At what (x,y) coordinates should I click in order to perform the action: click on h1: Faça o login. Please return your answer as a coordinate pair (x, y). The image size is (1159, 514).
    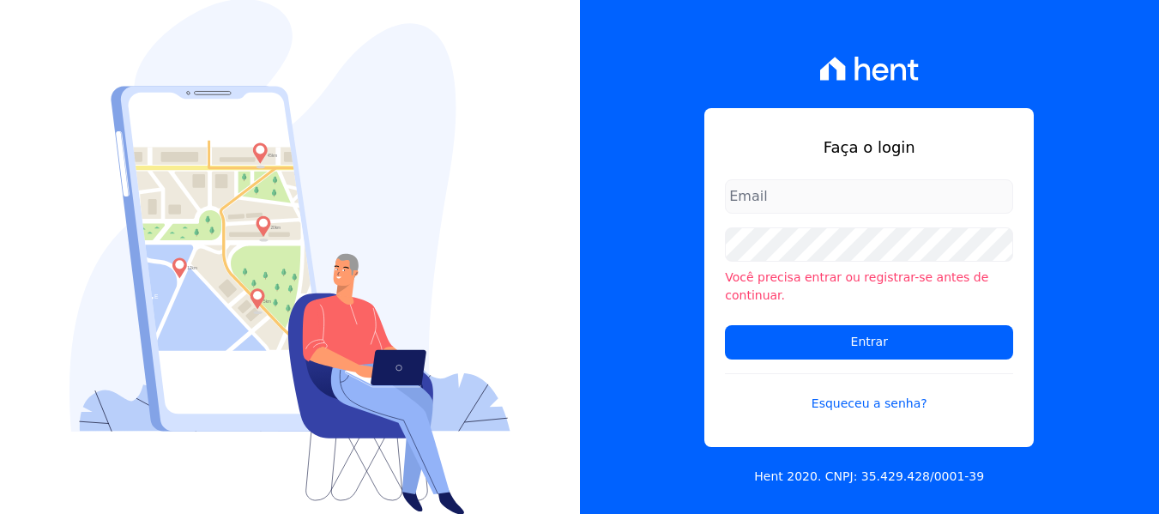
    Looking at the image, I should click on (869, 147).